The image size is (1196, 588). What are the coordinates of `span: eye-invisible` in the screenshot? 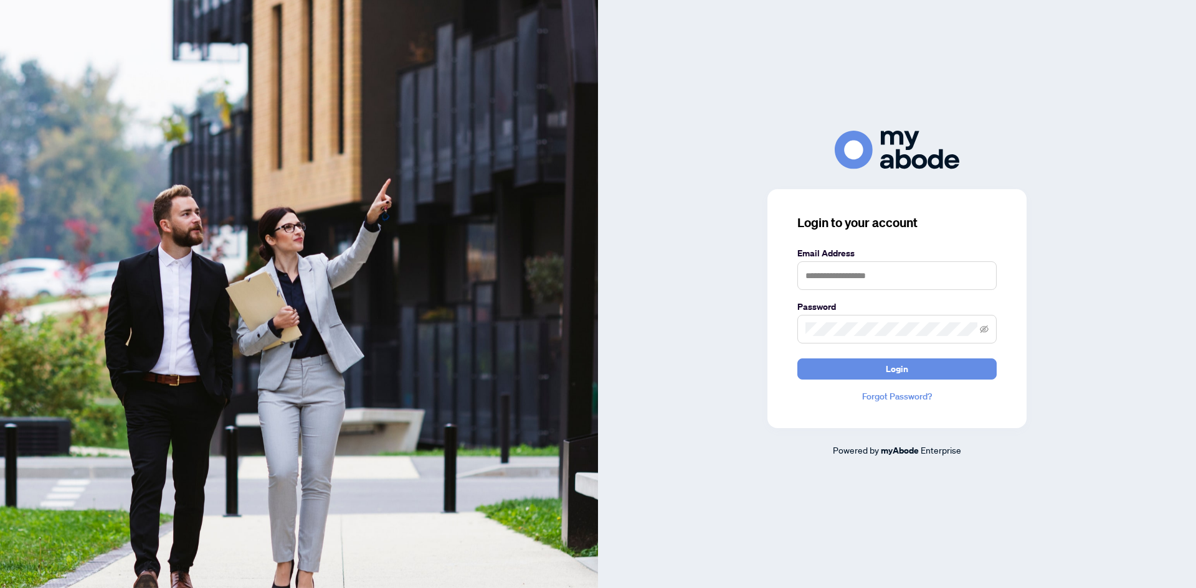 It's located at (984, 329).